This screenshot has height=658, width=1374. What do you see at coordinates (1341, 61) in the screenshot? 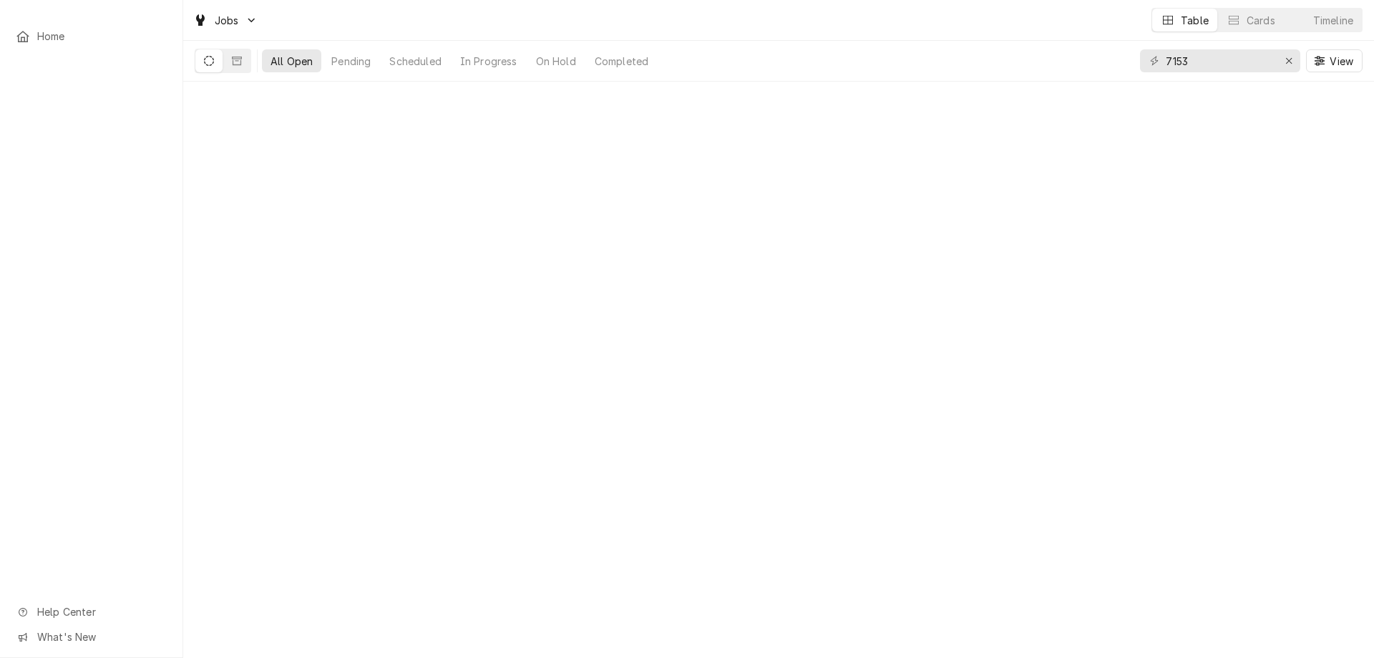
I see `span: View` at bounding box center [1341, 61].